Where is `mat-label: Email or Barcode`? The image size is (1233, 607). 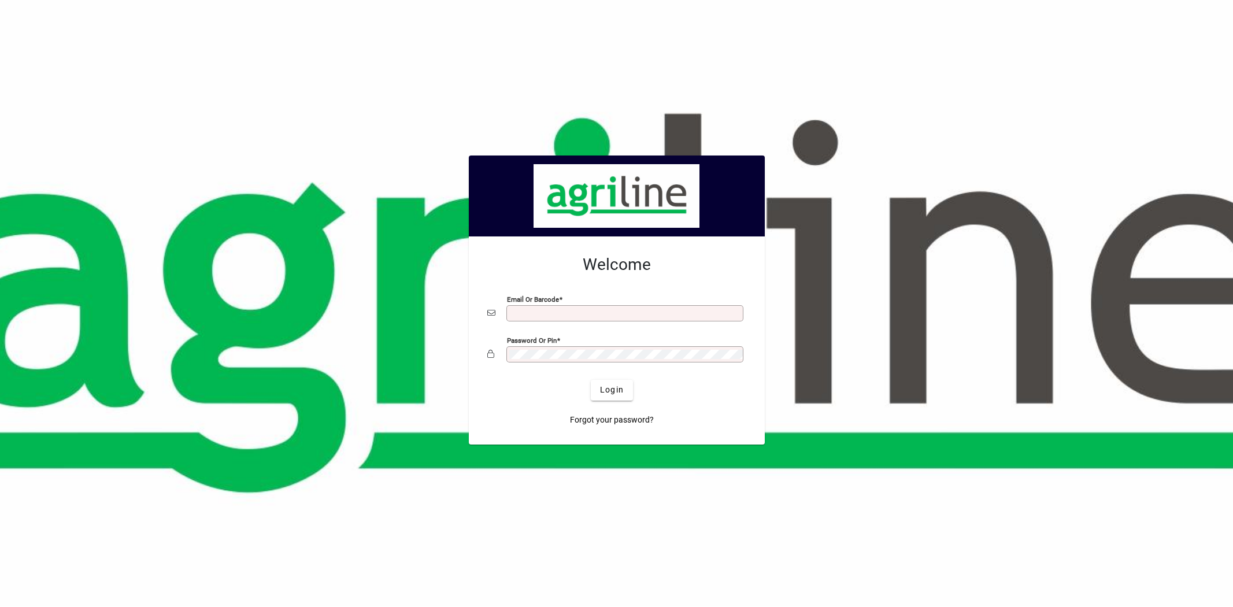
mat-label: Email or Barcode is located at coordinates (533, 299).